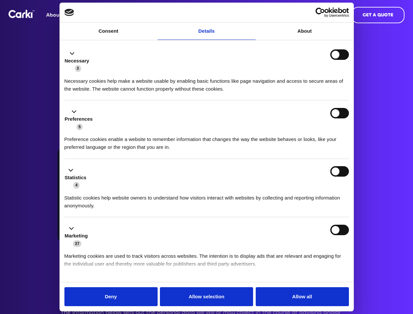  What do you see at coordinates (77, 243) in the screenshot?
I see `span: 37` at bounding box center [77, 243].